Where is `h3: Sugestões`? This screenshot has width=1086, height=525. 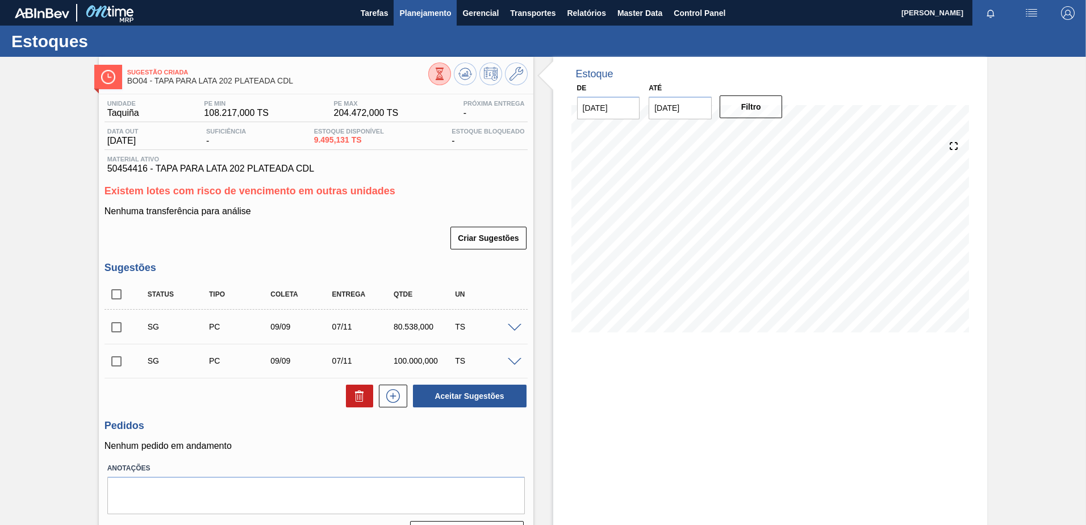
h3: Sugestões is located at coordinates (316, 268).